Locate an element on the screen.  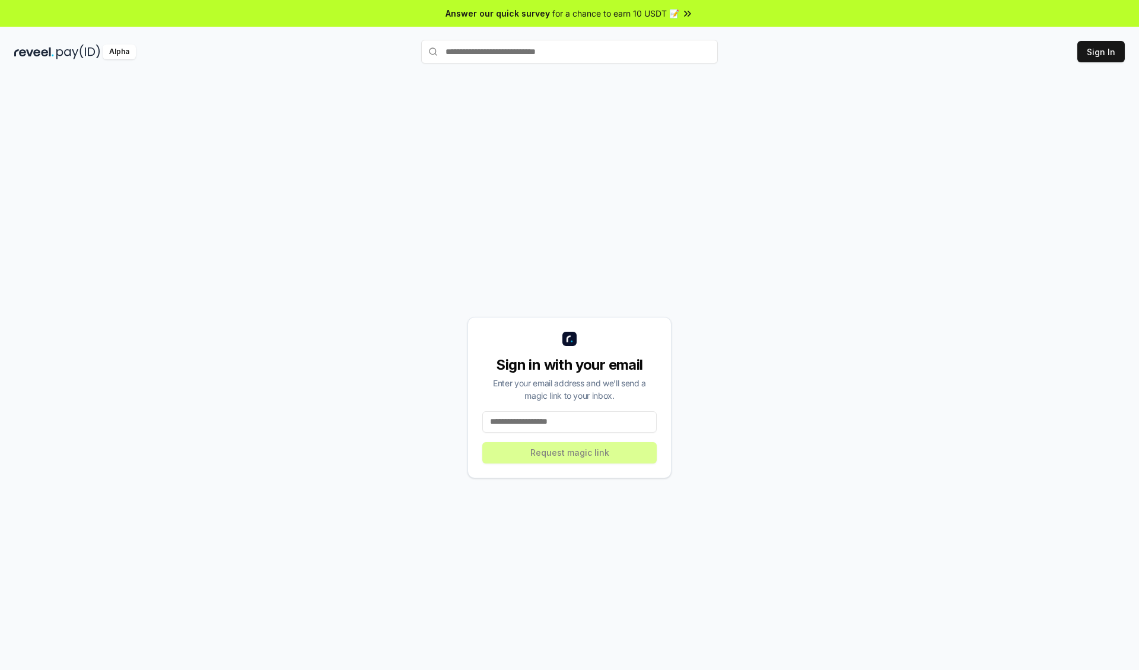
img: pay_id is located at coordinates (78, 52).